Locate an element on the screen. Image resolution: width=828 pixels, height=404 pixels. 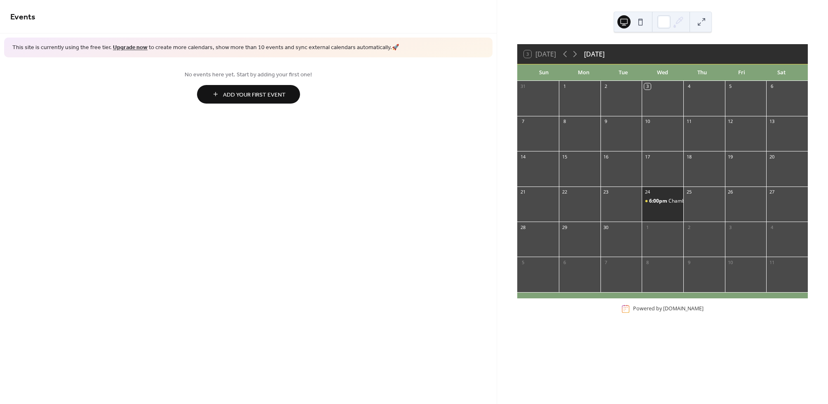
div: 23 is located at coordinates (606, 192).